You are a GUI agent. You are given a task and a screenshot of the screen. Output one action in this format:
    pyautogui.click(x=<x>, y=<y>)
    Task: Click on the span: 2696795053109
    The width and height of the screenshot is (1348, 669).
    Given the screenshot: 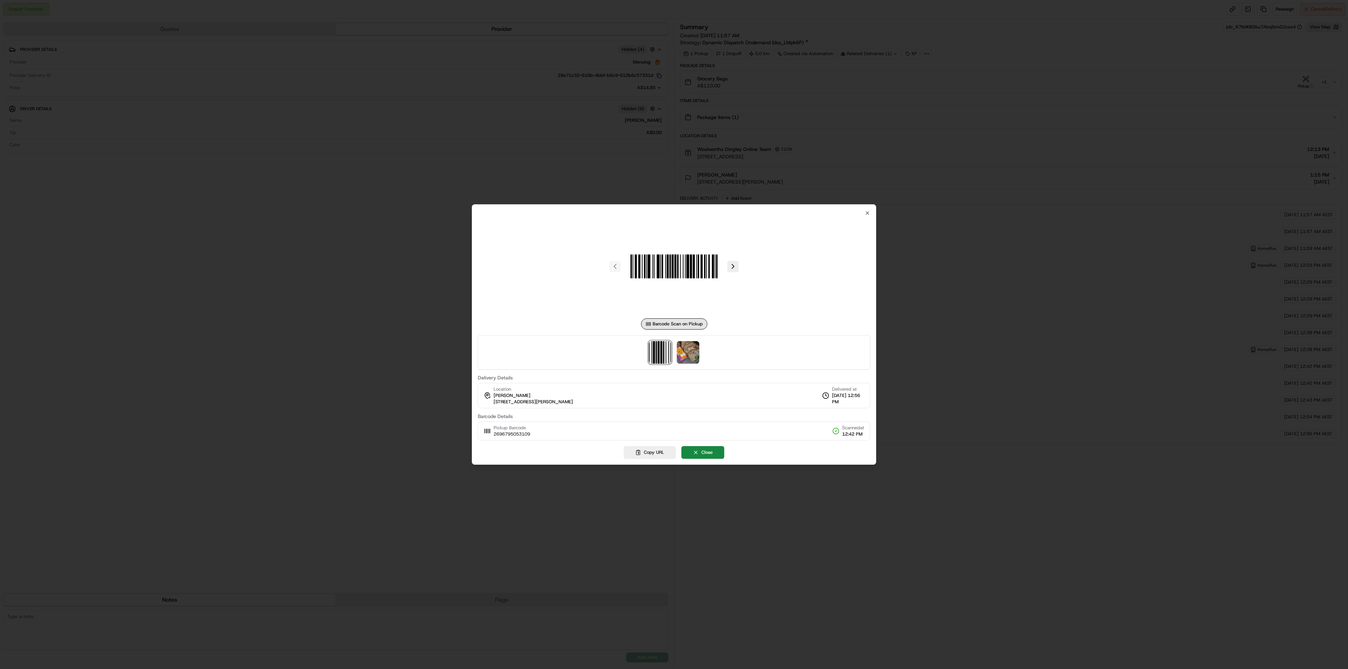 What is the action you would take?
    pyautogui.click(x=512, y=434)
    